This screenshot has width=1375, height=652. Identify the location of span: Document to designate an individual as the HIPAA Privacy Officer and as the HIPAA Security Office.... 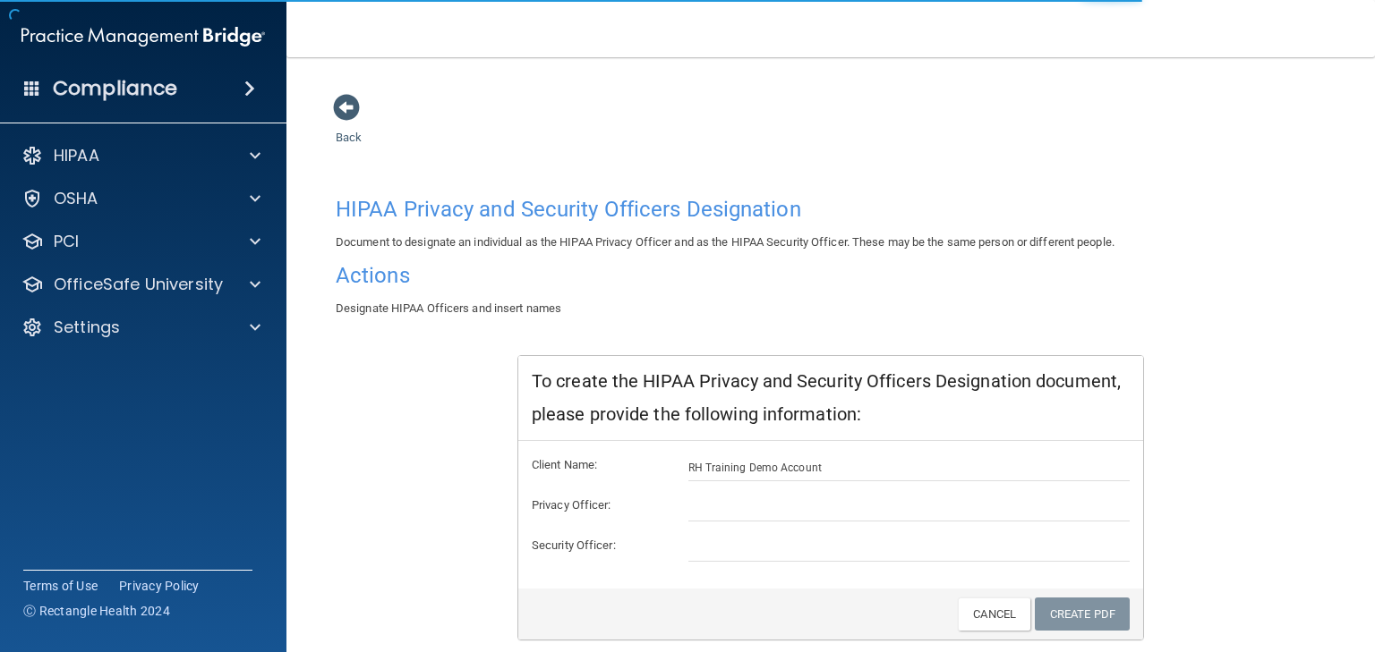
(725, 242).